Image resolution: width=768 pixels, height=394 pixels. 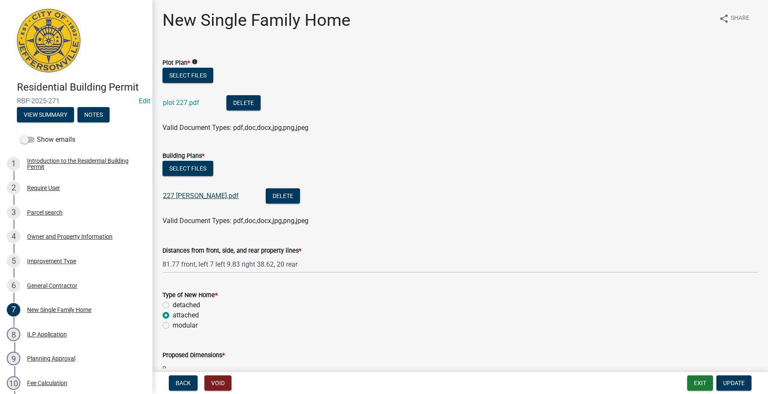 What do you see at coordinates (144, 101) in the screenshot?
I see `wm-modal-confirm: Edit Application Number` at bounding box center [144, 101].